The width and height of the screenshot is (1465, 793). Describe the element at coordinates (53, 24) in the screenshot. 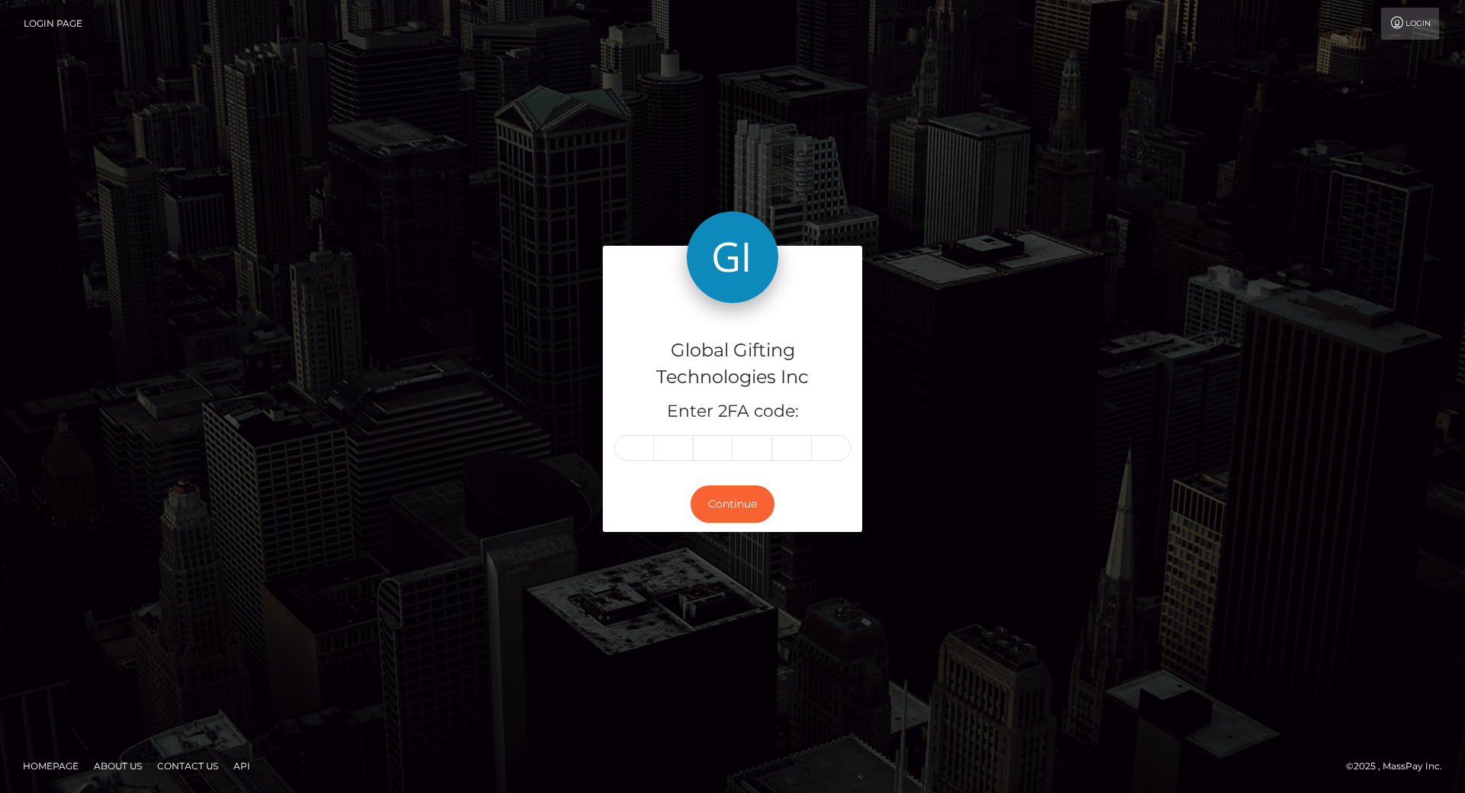

I see `a: Login Page` at that location.